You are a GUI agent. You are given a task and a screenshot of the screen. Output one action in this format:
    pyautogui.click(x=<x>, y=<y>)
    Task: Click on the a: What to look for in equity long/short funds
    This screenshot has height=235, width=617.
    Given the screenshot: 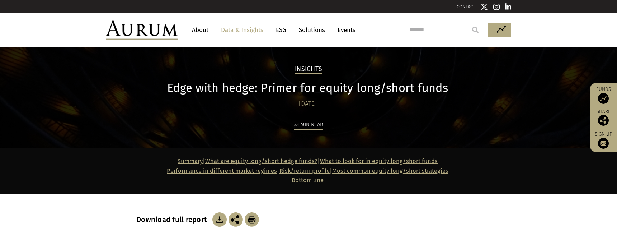 What is the action you would take?
    pyautogui.click(x=379, y=161)
    